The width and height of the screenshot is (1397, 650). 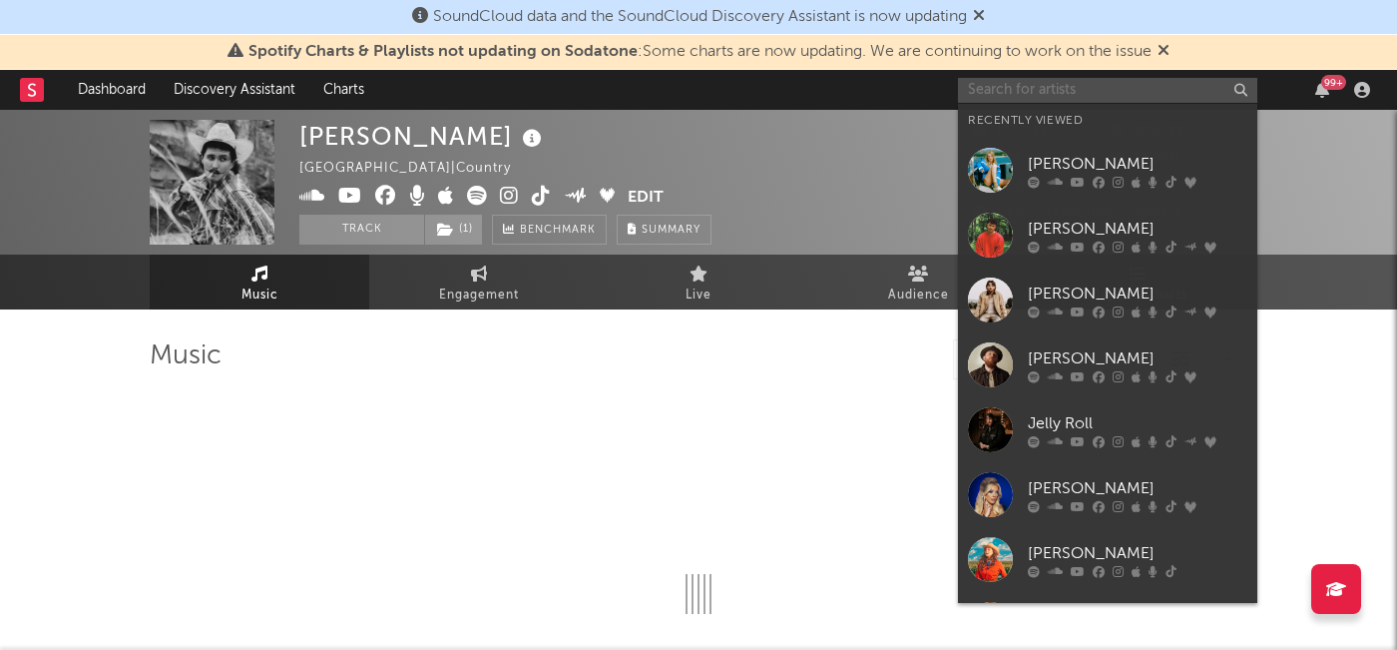 I want to click on a: Benchmark, so click(x=549, y=230).